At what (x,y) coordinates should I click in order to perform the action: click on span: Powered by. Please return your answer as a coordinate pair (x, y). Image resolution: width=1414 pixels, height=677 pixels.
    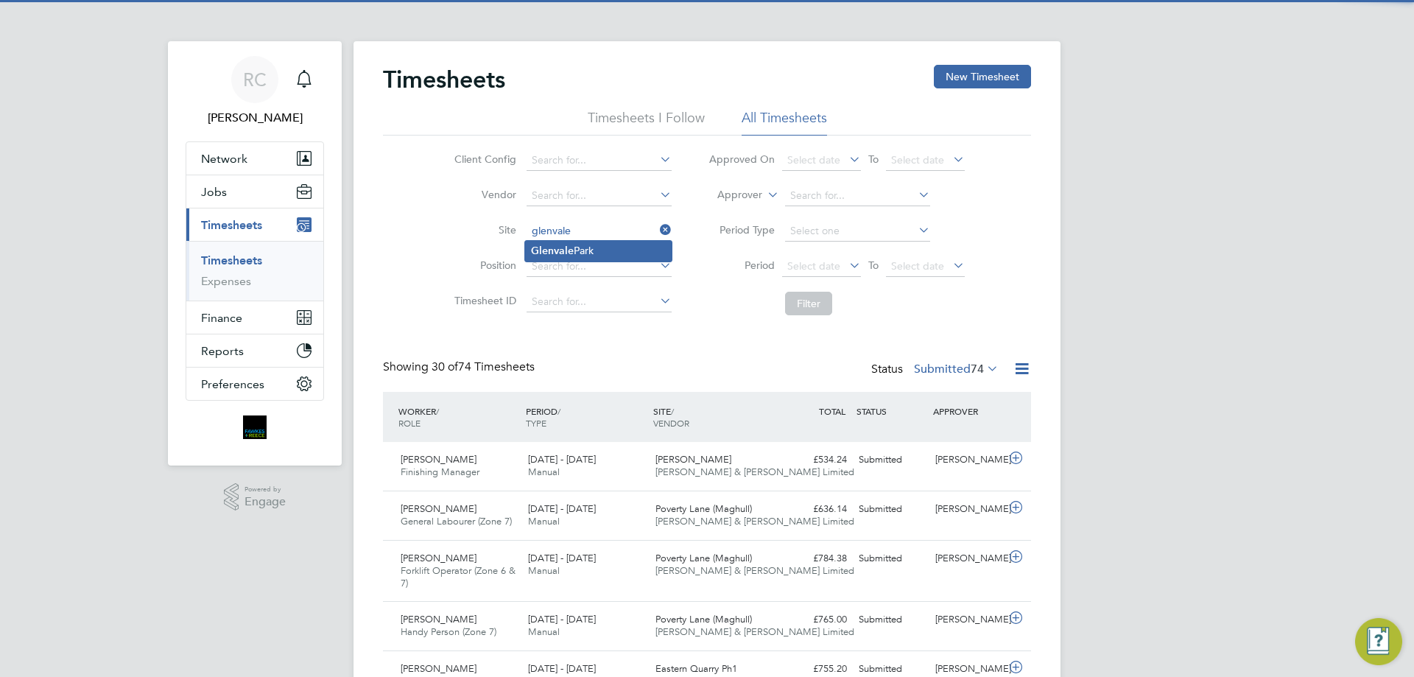
    Looking at the image, I should click on (265, 489).